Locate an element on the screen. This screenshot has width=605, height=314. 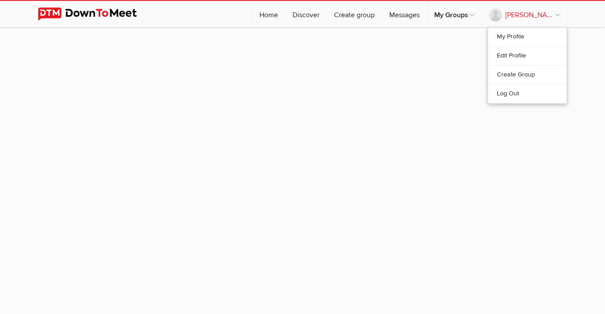
img: DownToMeet is located at coordinates (94, 14).